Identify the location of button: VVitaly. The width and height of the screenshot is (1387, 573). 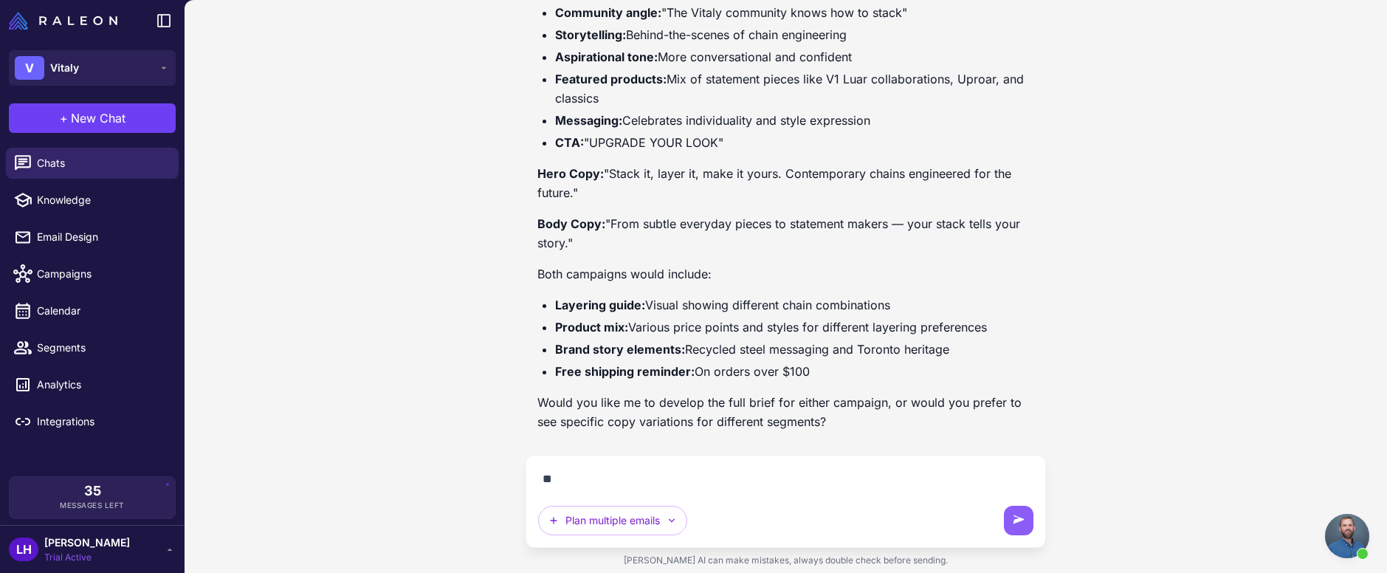
(92, 68).